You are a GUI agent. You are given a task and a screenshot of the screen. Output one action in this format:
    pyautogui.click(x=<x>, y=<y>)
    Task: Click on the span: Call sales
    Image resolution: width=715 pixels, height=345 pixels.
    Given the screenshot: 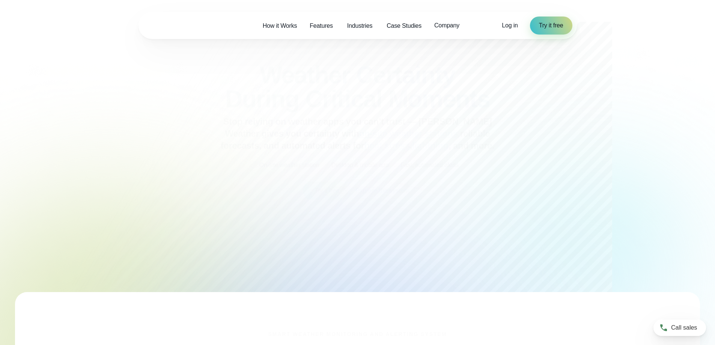 What is the action you would take?
    pyautogui.click(x=683, y=327)
    